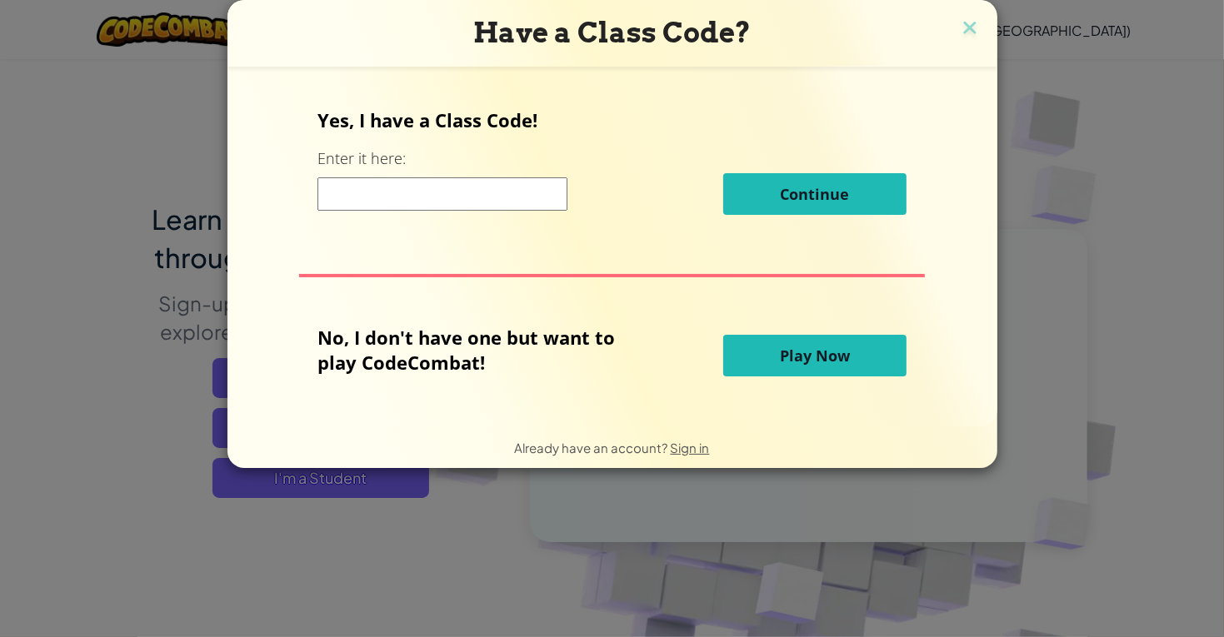 Image resolution: width=1224 pixels, height=637 pixels. Describe the element at coordinates (592, 447) in the screenshot. I see `span: Already have an account?` at that location.